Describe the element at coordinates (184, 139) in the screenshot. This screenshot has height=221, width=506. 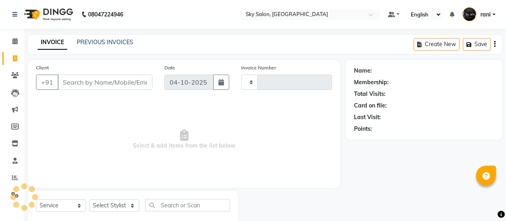
I see `span: Select & add items from the list below` at that location.